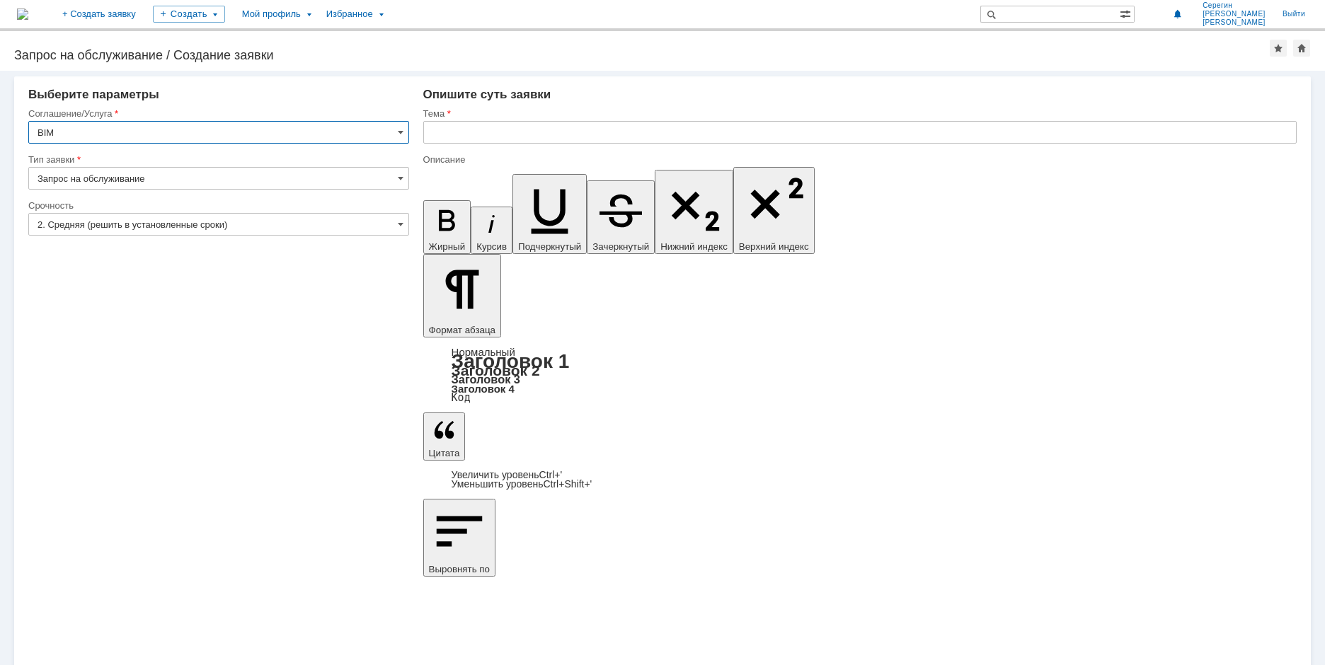 This screenshot has width=1325, height=665. I want to click on span: Цитата, so click(444, 453).